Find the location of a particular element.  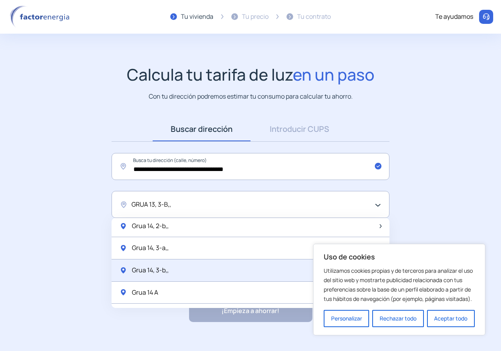

span: Grua 14 A is located at coordinates (145, 293).